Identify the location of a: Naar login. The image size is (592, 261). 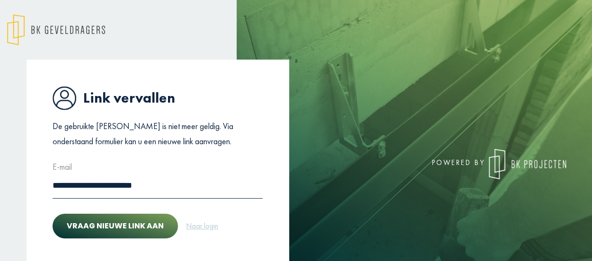
(202, 226).